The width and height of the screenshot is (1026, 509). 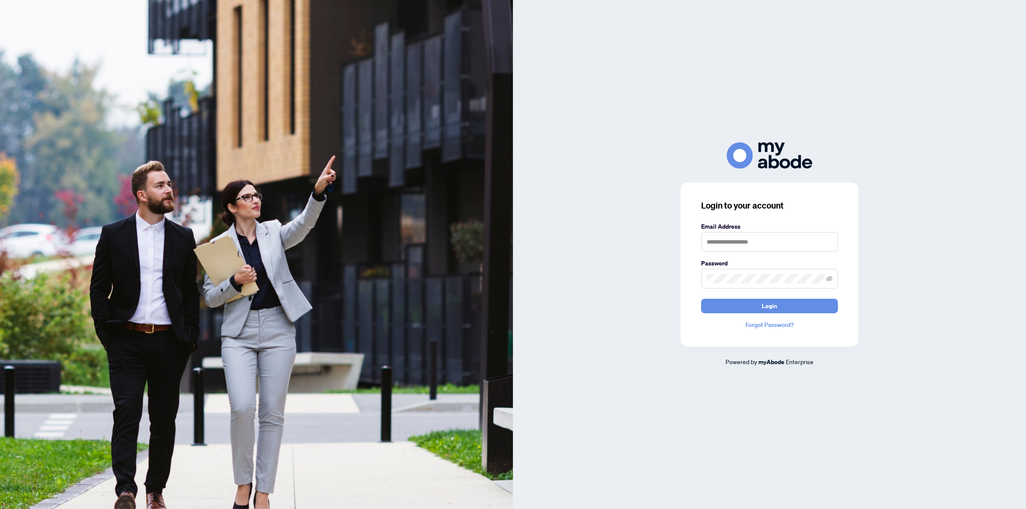 What do you see at coordinates (830, 279) in the screenshot?
I see `span: eye-invisible` at bounding box center [830, 279].